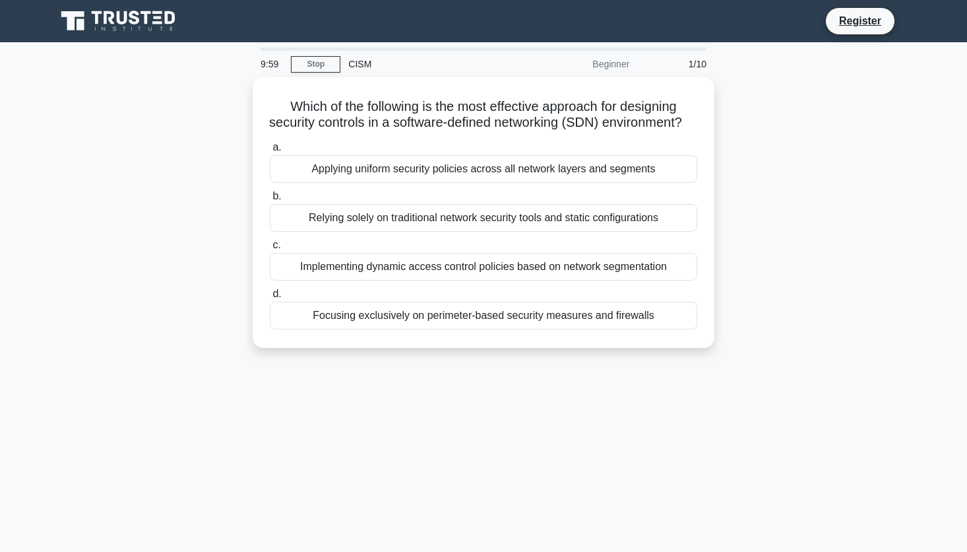 The width and height of the screenshot is (967, 552). Describe the element at coordinates (484, 218) in the screenshot. I see `div: Relying solely on traditional network security tools and static configurations` at that location.